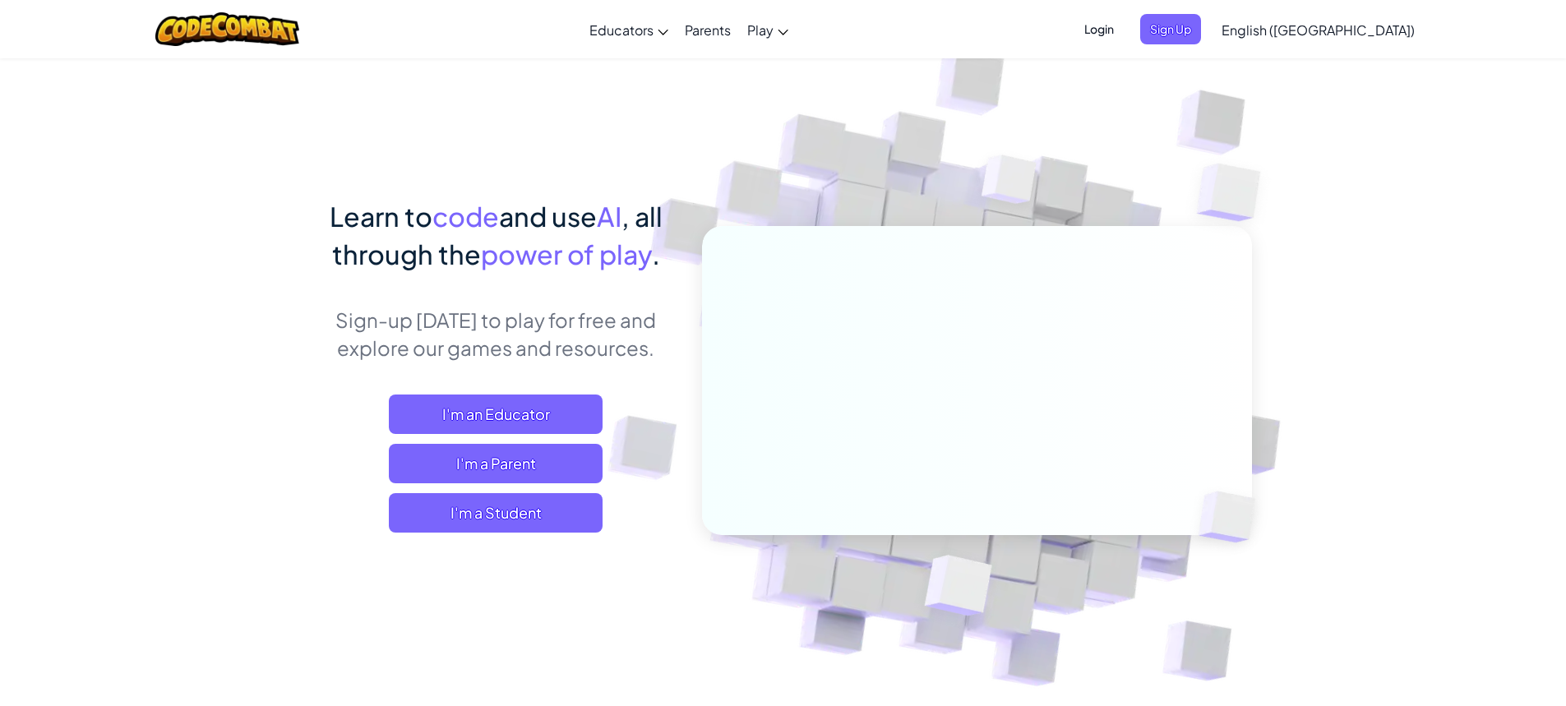 Image resolution: width=1566 pixels, height=706 pixels. What do you see at coordinates (609, 216) in the screenshot?
I see `span: AI` at bounding box center [609, 216].